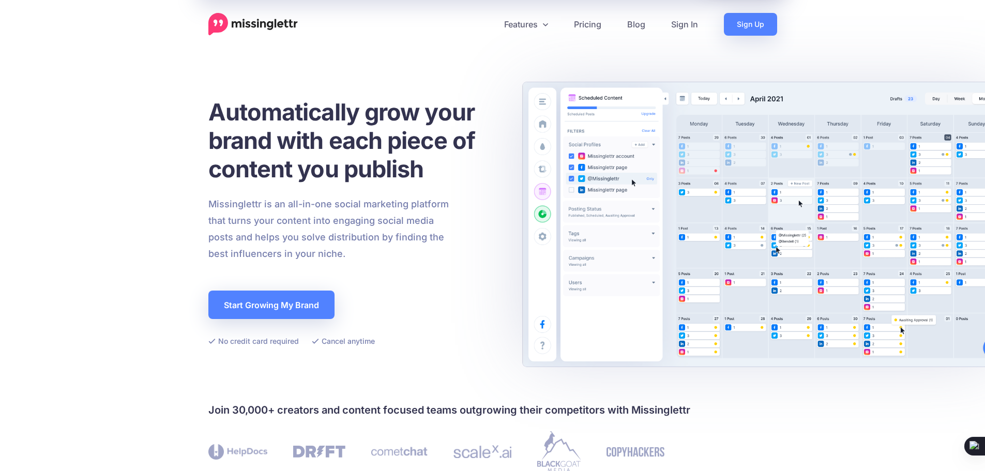  I want to click on a: Pricing, so click(587, 24).